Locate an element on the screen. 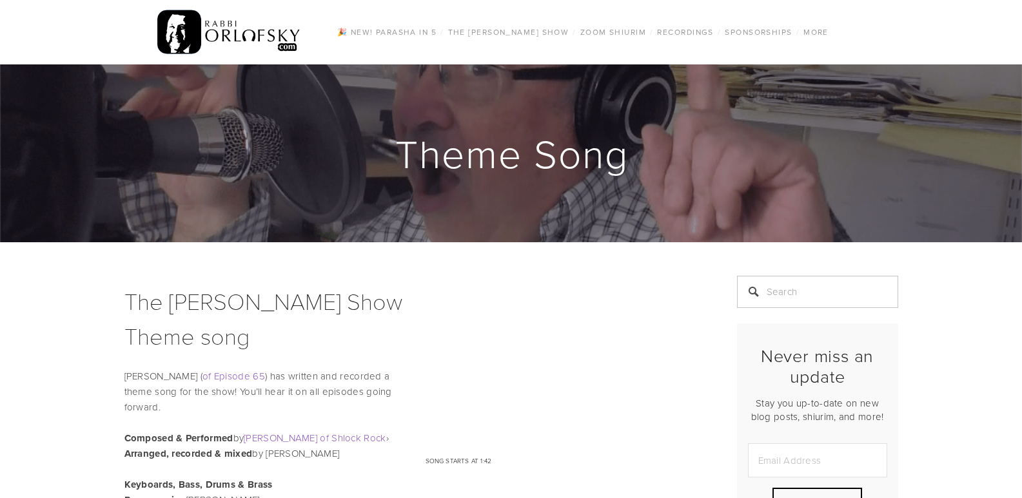 The width and height of the screenshot is (1022, 498). strong: Arranged, recorded & mixed is located at coordinates (188, 454).